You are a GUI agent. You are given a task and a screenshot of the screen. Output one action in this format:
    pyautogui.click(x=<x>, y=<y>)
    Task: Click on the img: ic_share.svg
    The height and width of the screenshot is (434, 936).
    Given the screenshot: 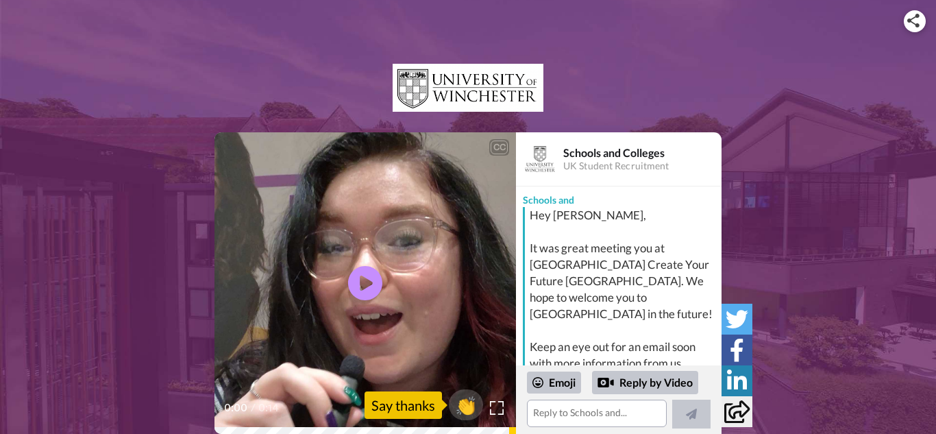 What is the action you would take?
    pyautogui.click(x=913, y=21)
    